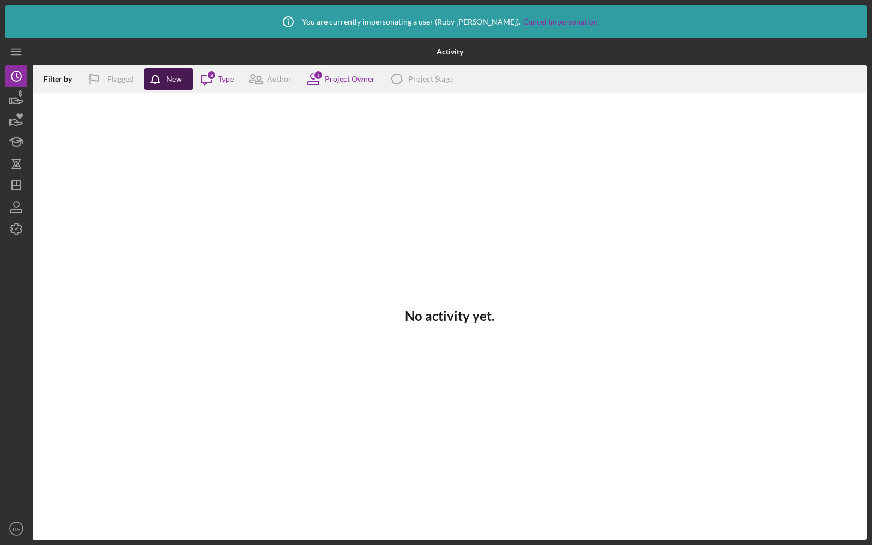 The image size is (872, 545). Describe the element at coordinates (450, 52) in the screenshot. I see `b: Activity` at that location.